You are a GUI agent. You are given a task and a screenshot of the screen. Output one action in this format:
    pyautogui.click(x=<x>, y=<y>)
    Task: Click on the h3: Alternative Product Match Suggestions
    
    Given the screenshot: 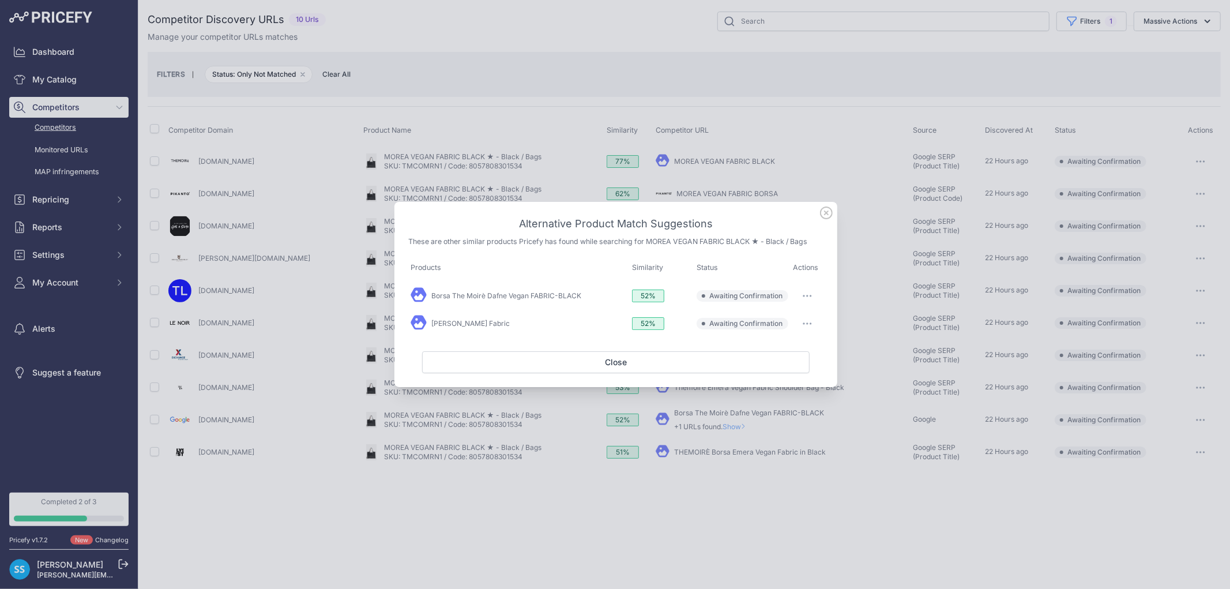 What is the action you would take?
    pyautogui.click(x=616, y=224)
    